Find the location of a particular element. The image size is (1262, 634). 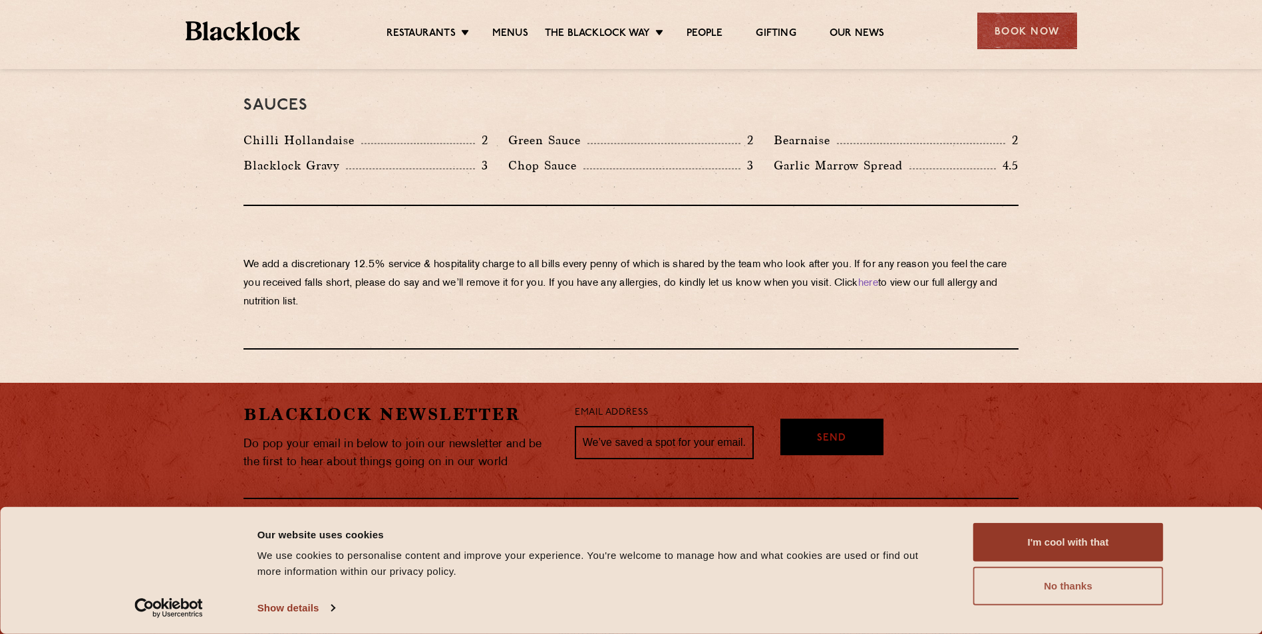

div: We use cookies to personalise content and improve your experience. You're welcome to manage how a... is located at coordinates (600, 564).